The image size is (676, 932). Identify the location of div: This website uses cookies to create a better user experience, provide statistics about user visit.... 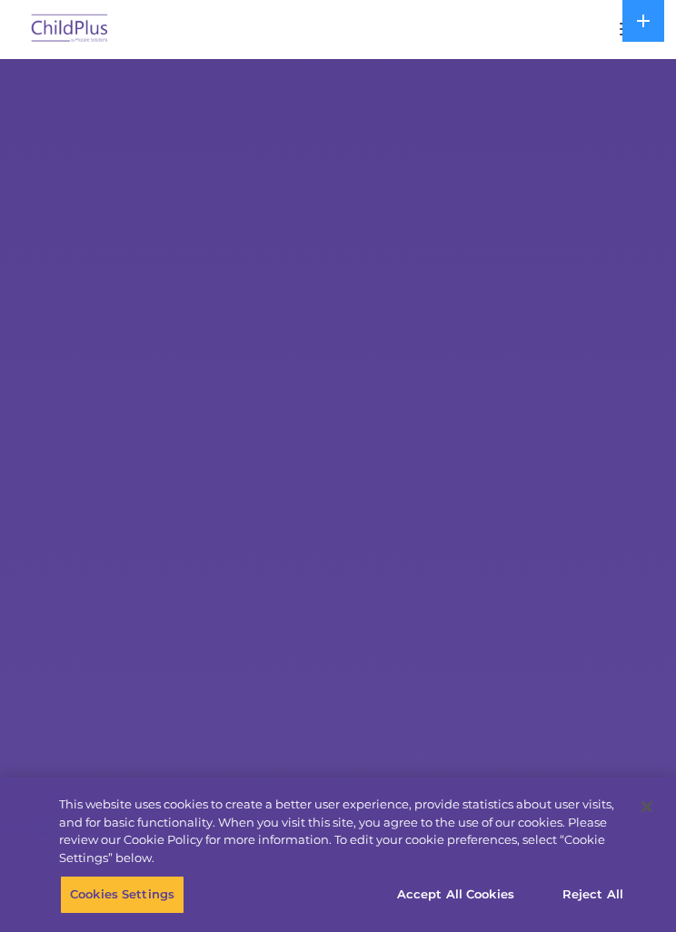
(343, 831).